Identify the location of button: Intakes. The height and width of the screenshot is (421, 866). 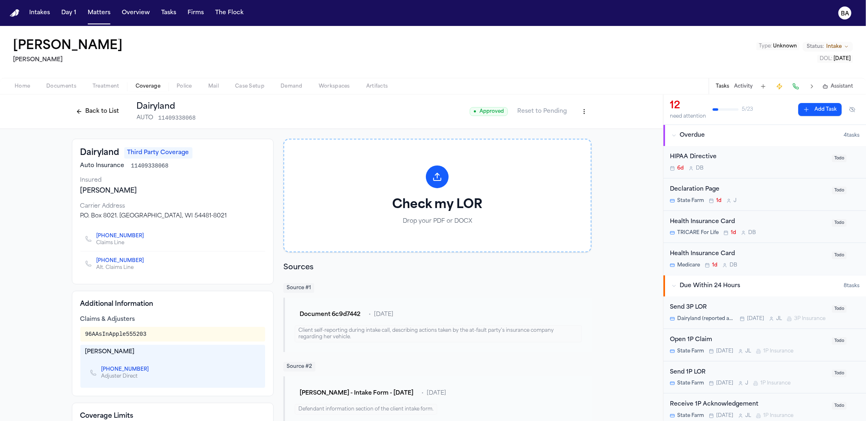
(39, 13).